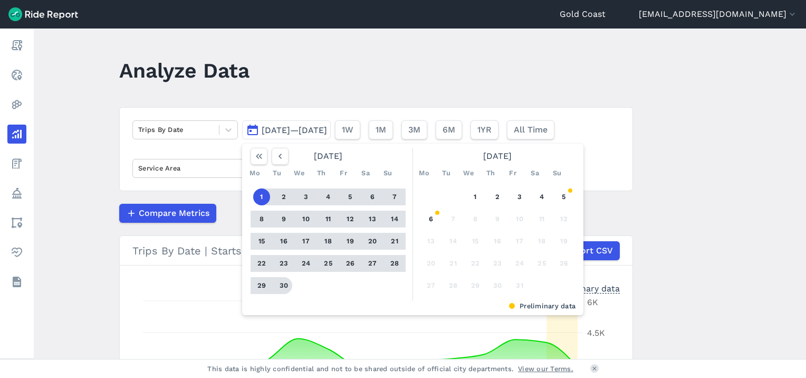 The height and width of the screenshot is (378, 806). What do you see at coordinates (17, 223) in the screenshot?
I see `a: Areas` at bounding box center [17, 223].